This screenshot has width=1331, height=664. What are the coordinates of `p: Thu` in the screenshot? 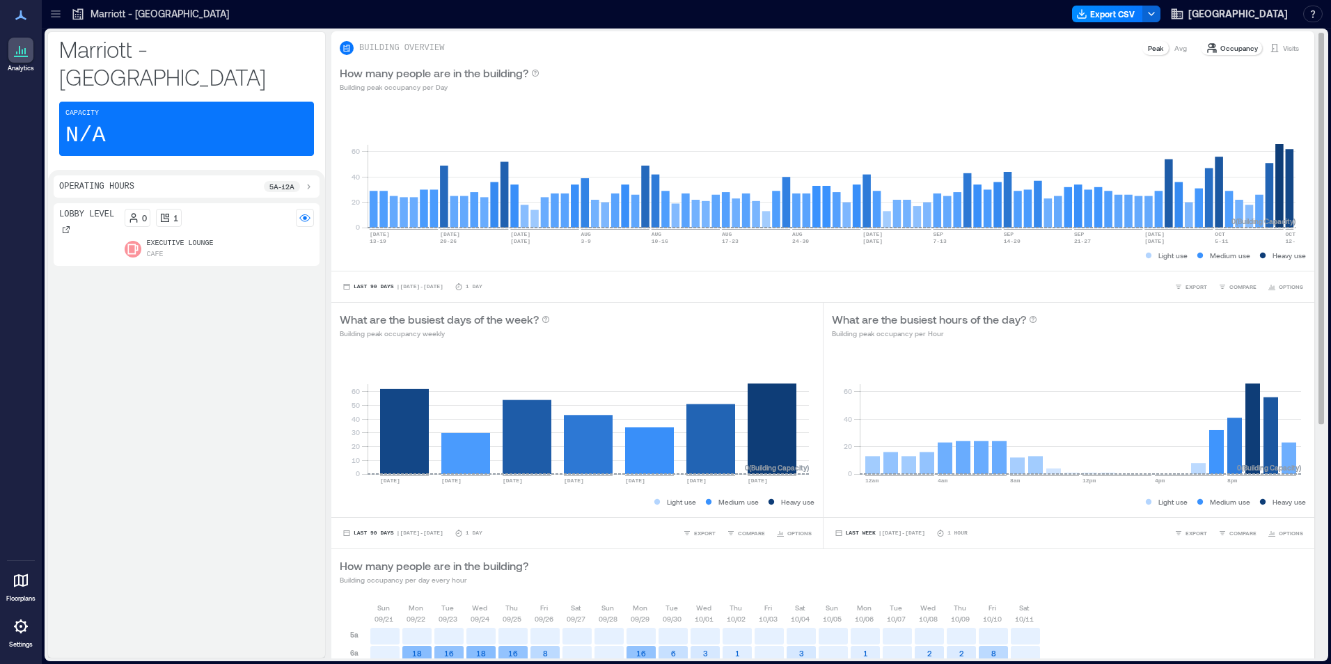 It's located at (960, 608).